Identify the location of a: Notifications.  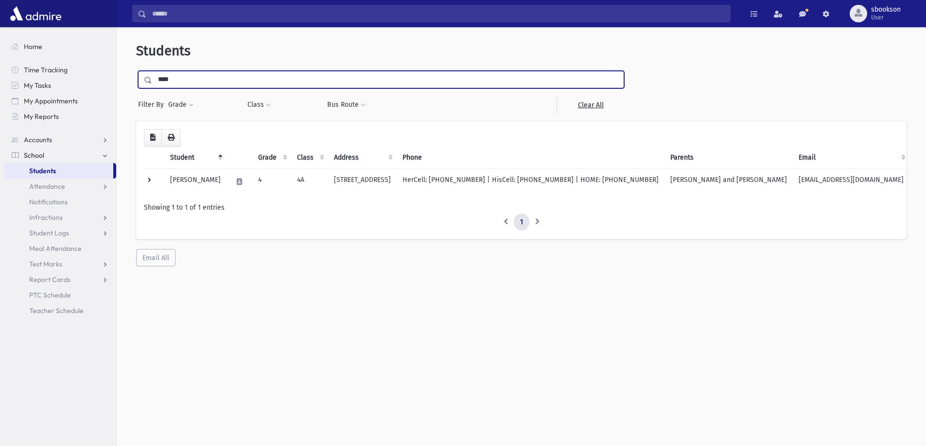
(60, 202).